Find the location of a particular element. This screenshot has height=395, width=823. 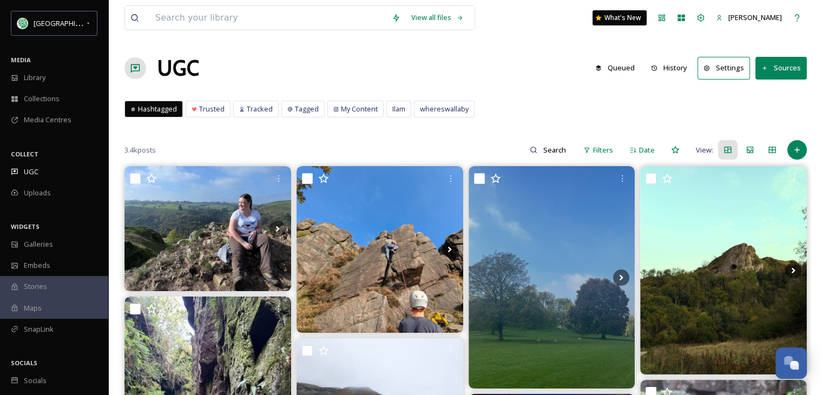

button: Queued is located at coordinates (615, 68).